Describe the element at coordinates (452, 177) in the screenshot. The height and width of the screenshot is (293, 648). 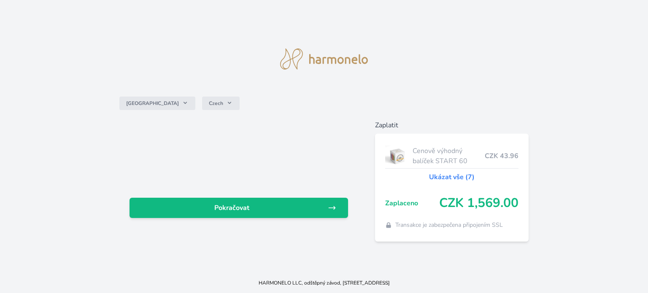
I see `a: Ukázat vše (7)` at that location.